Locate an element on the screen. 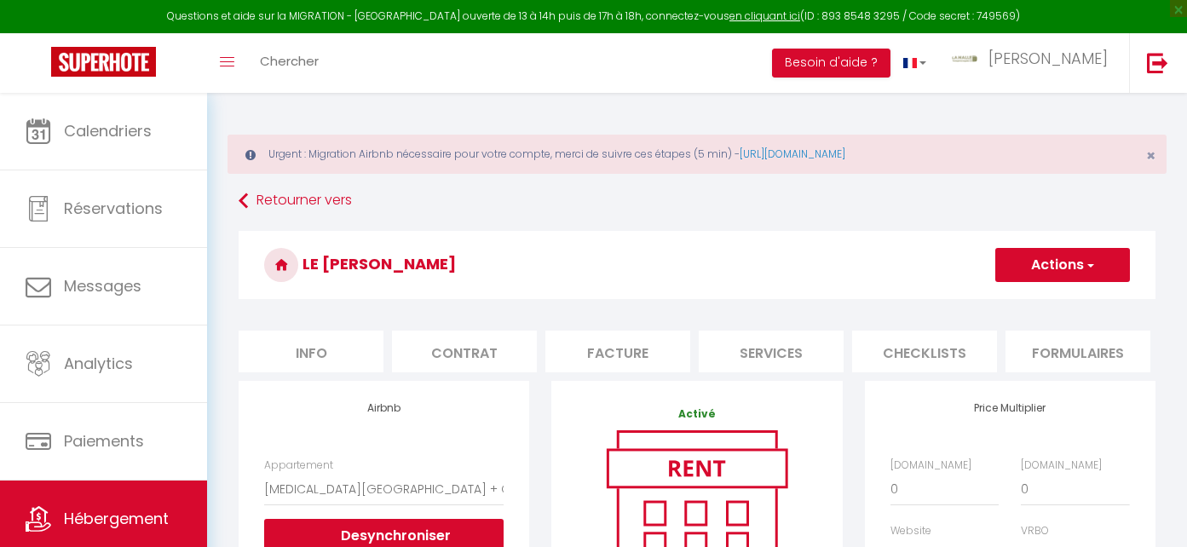 The height and width of the screenshot is (547, 1187). li: Checklists is located at coordinates (925, 351).